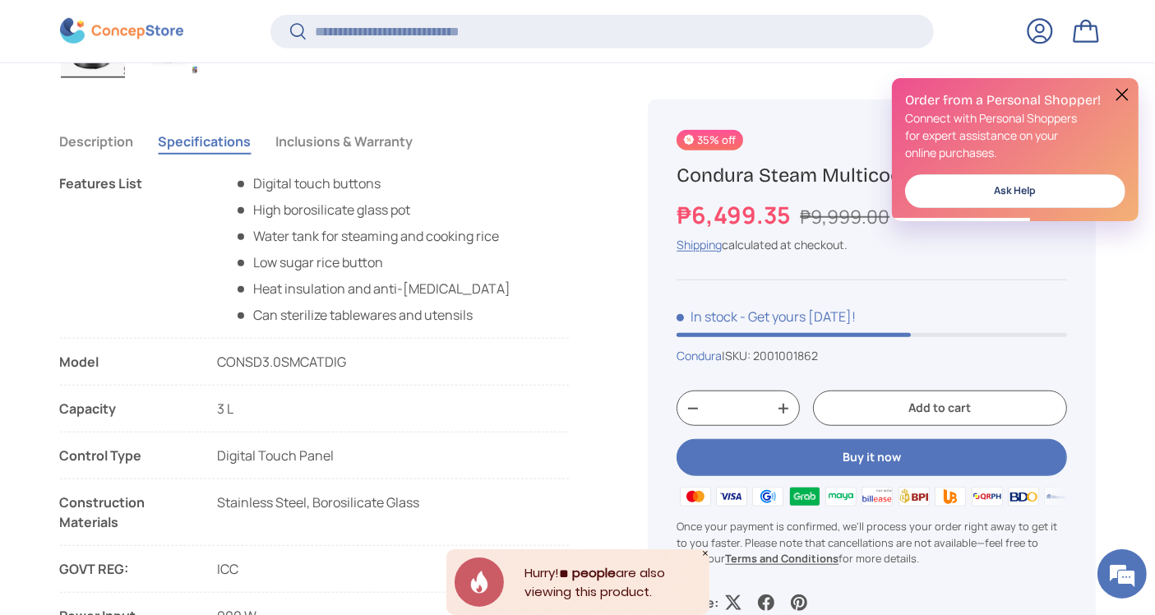  Describe the element at coordinates (844, 216) in the screenshot. I see `s: ₱9,999.00` at that location.